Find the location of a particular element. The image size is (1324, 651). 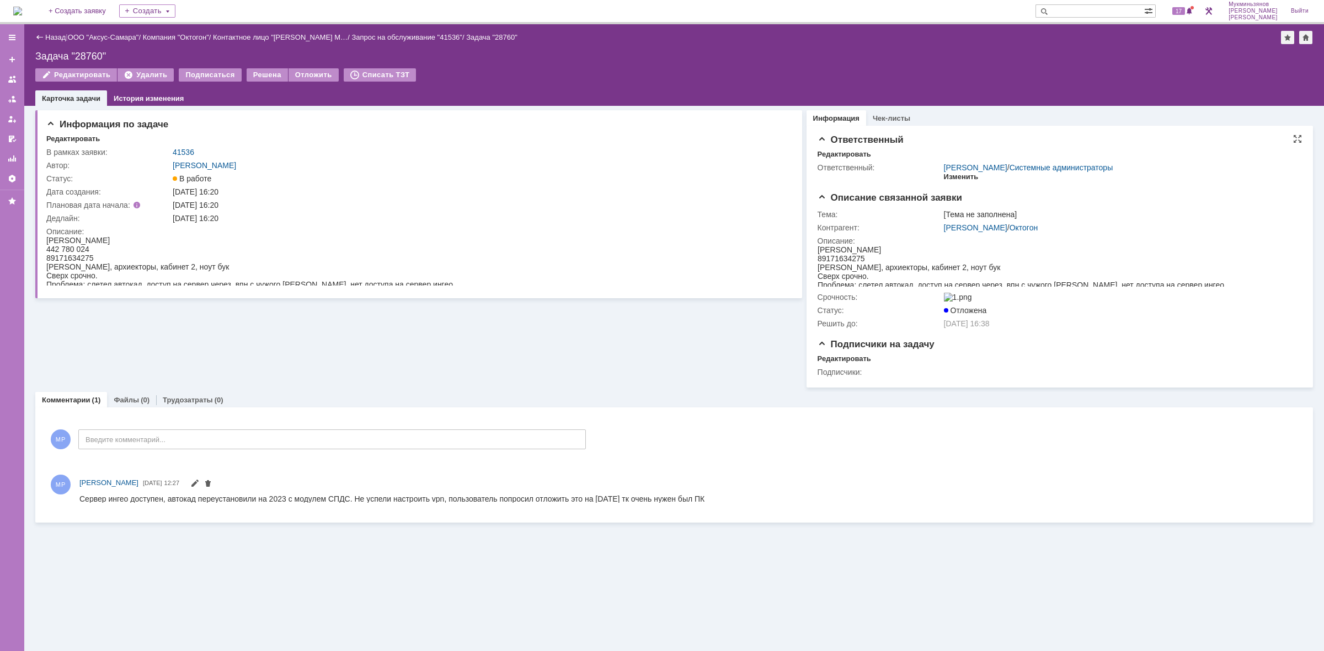

div: В рамках заявки: is located at coordinates (108, 152).